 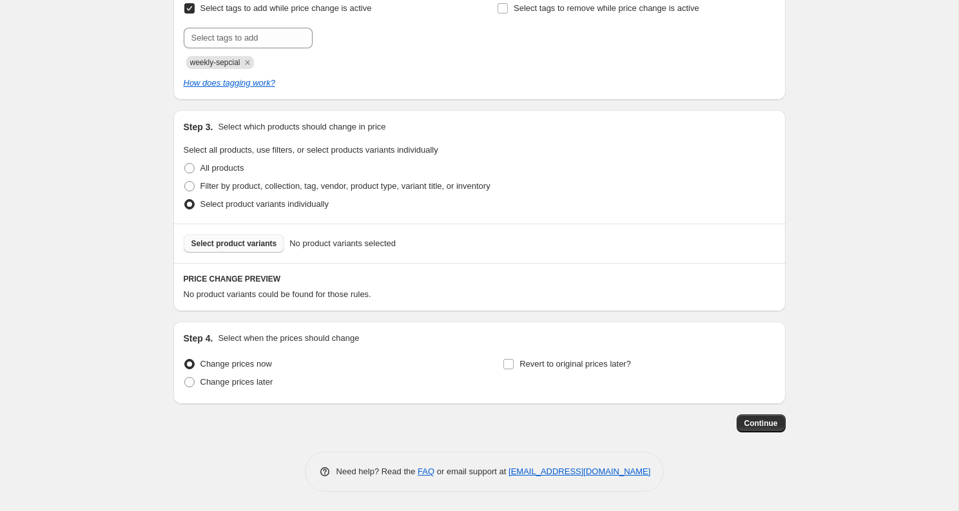 What do you see at coordinates (471, 471) in the screenshot?
I see `span: or email support at` at bounding box center [471, 471].